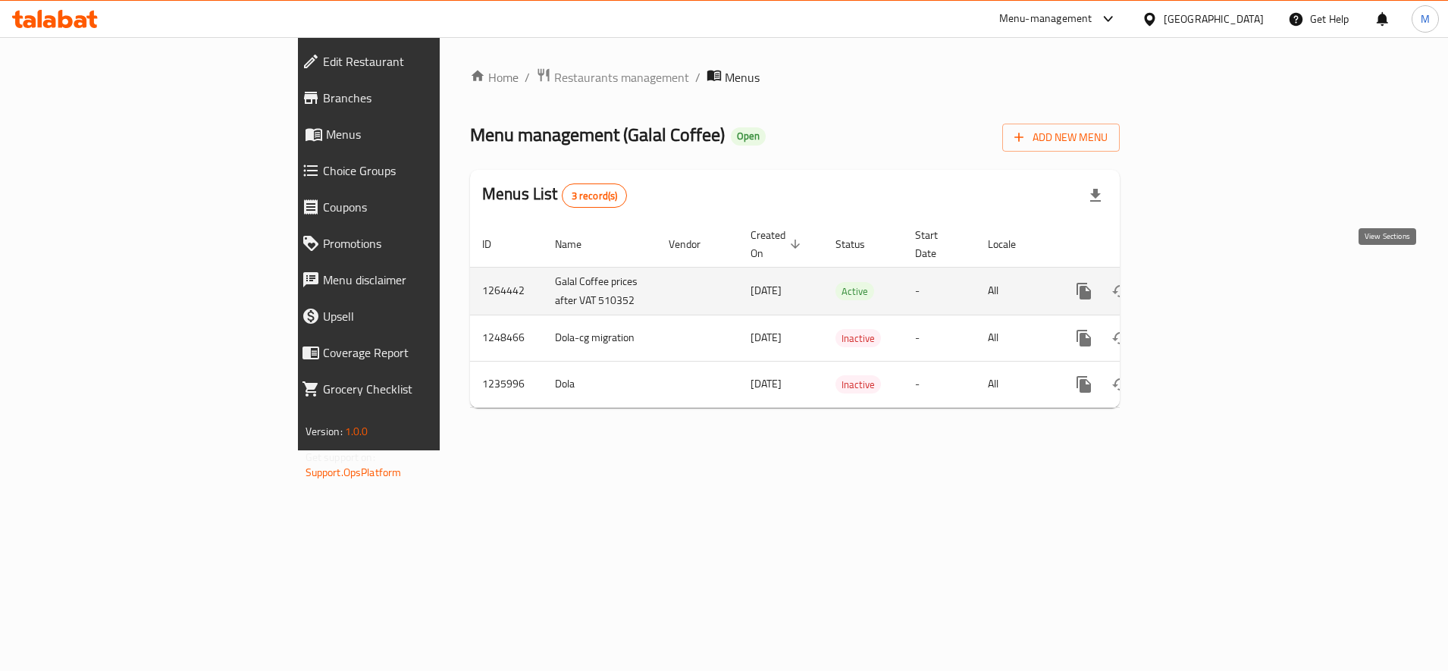 Image resolution: width=1448 pixels, height=671 pixels. Describe the element at coordinates (415, 280) in the screenshot. I see `a: Menu disclaimer` at that location.